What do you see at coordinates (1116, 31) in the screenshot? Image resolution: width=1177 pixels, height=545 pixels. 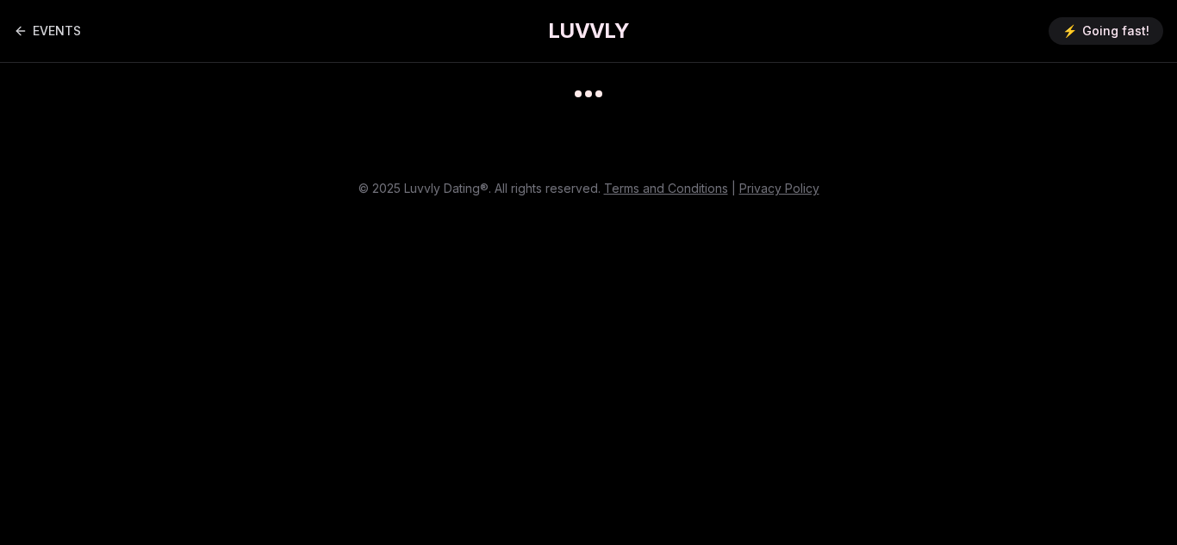 I see `span: Going fast!` at bounding box center [1116, 31].